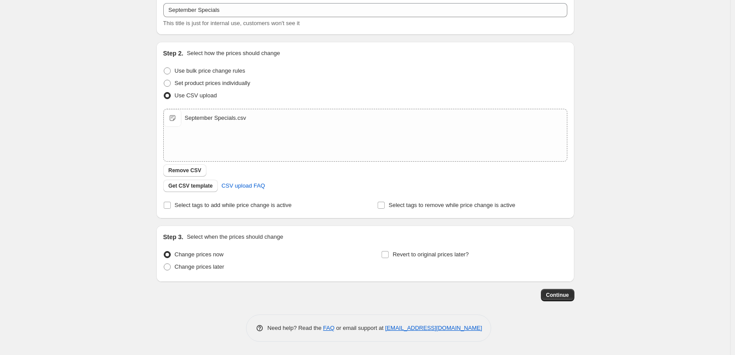  What do you see at coordinates (243, 186) in the screenshot?
I see `span: CSV upload FAQ` at bounding box center [243, 186].